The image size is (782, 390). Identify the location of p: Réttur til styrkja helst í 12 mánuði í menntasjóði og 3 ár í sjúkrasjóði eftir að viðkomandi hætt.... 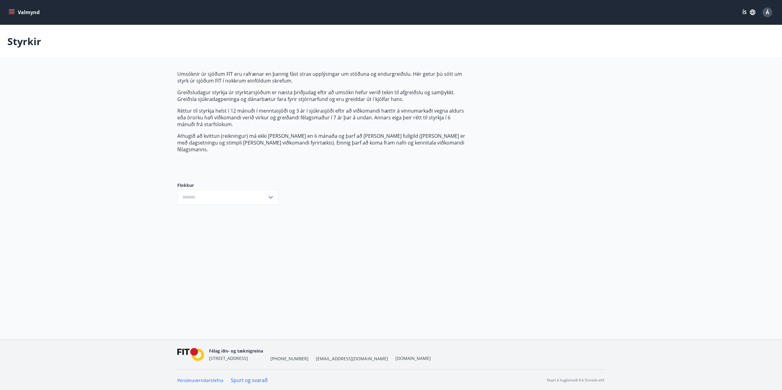
(322, 118).